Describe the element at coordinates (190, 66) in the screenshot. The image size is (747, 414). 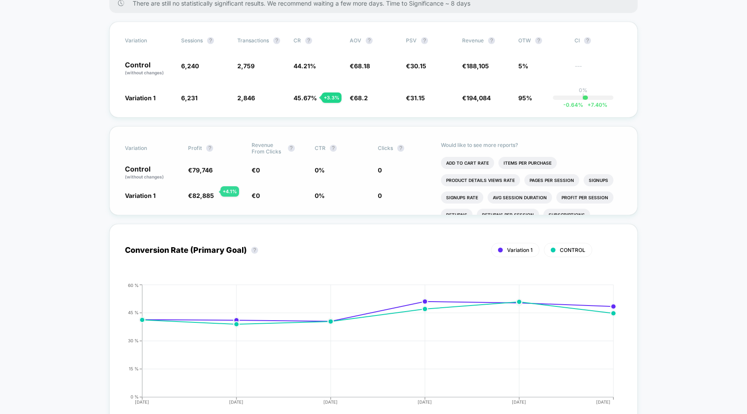
I see `span: 6,240` at that location.